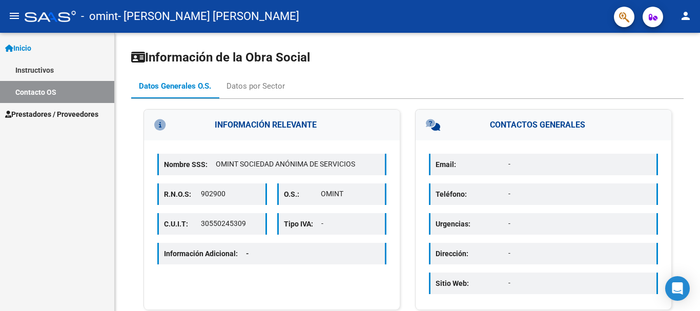 This screenshot has height=311, width=700. I want to click on p: Urgencias:, so click(472, 224).